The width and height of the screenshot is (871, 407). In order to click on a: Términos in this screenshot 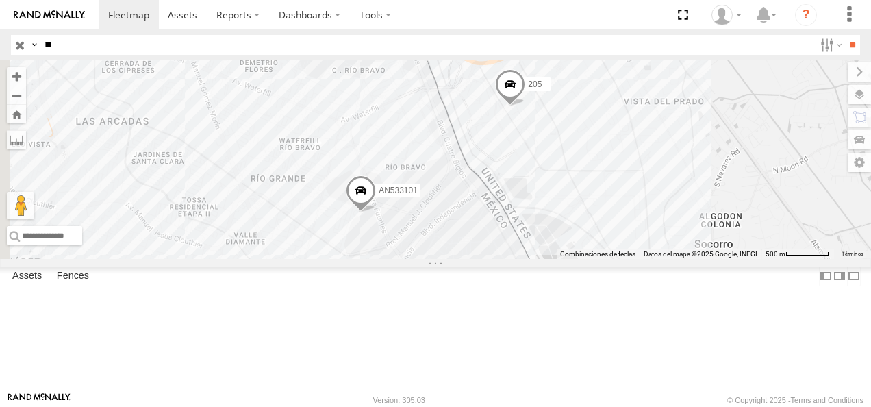, I will do `click(852, 254)`.